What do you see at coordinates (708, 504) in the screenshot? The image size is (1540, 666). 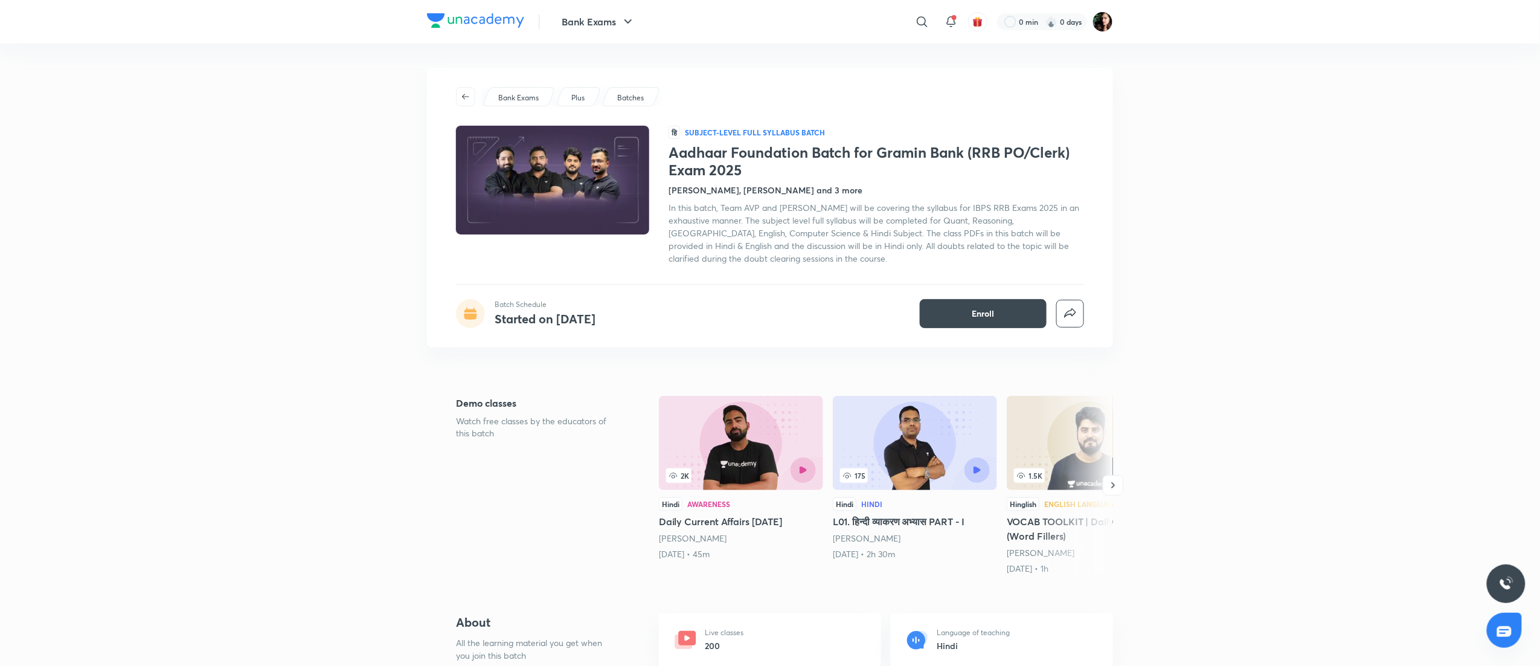 I see `div: Awareness` at bounding box center [708, 504].